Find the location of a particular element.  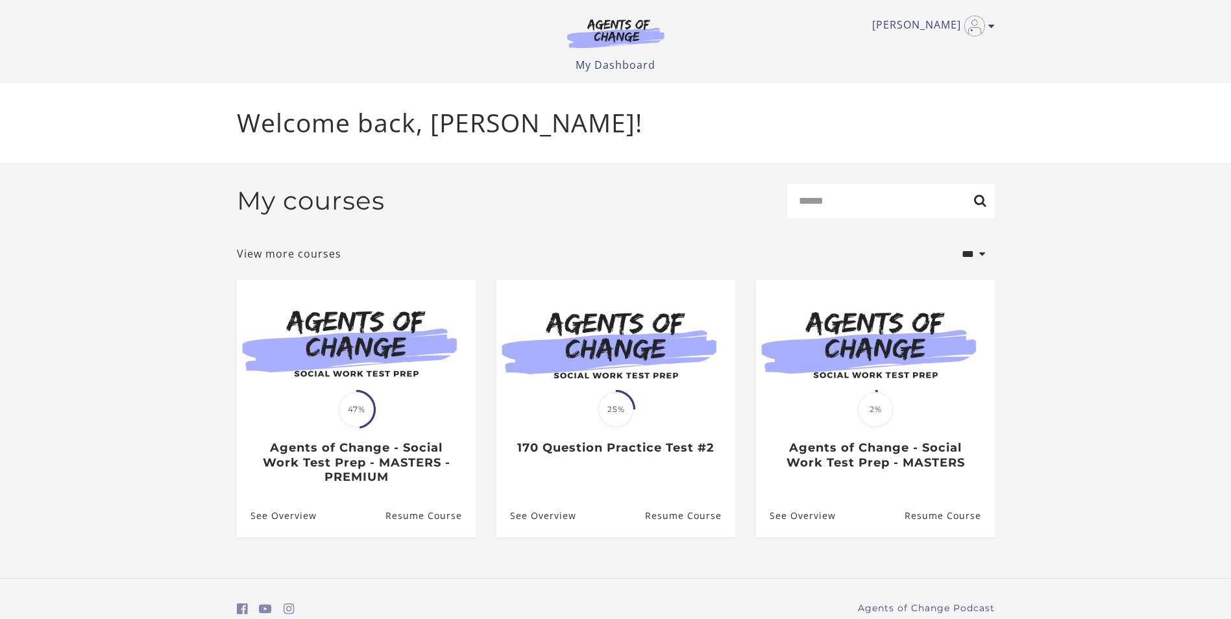

h3: Agents of Change - Social Work Test Prep - MASTERS - PREMIUM is located at coordinates (355, 463).